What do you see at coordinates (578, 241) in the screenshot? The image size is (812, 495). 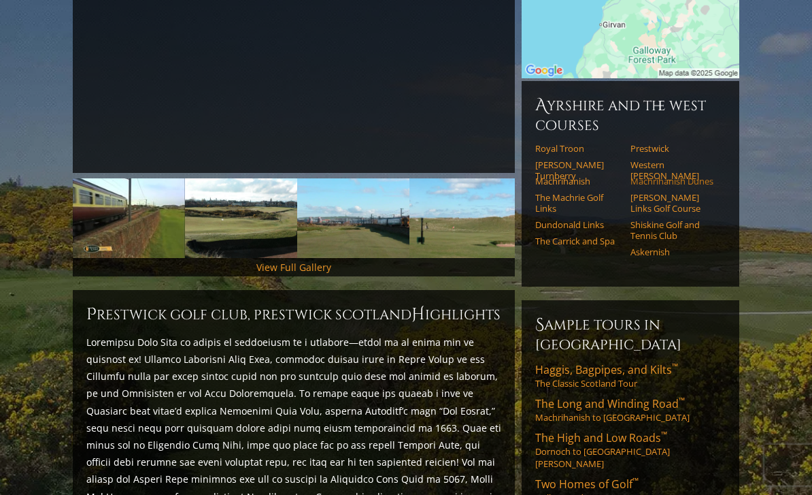 I see `a: The Carrick and Spa` at bounding box center [578, 241].